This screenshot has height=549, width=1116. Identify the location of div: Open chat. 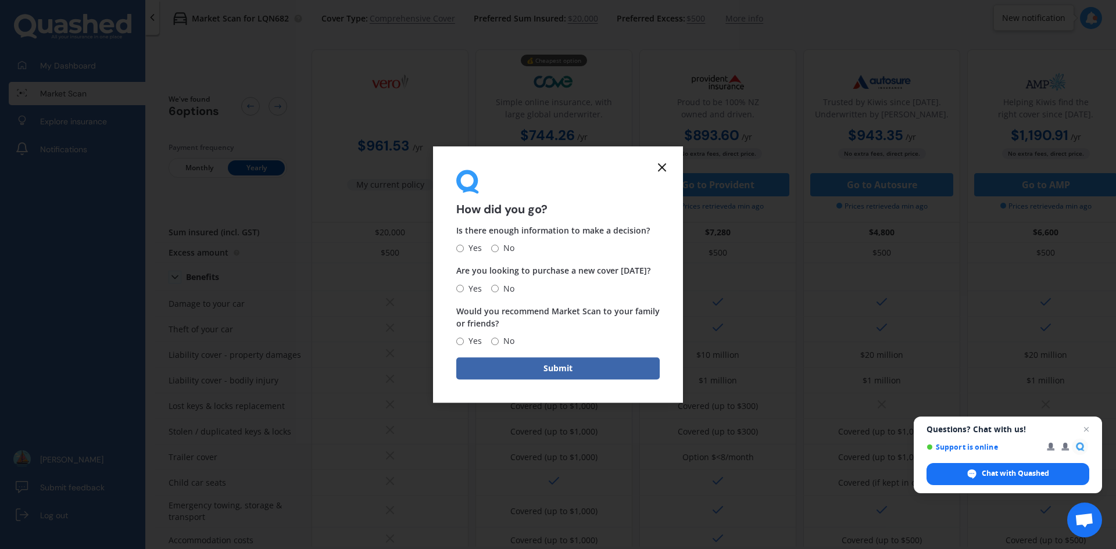
(1084, 520).